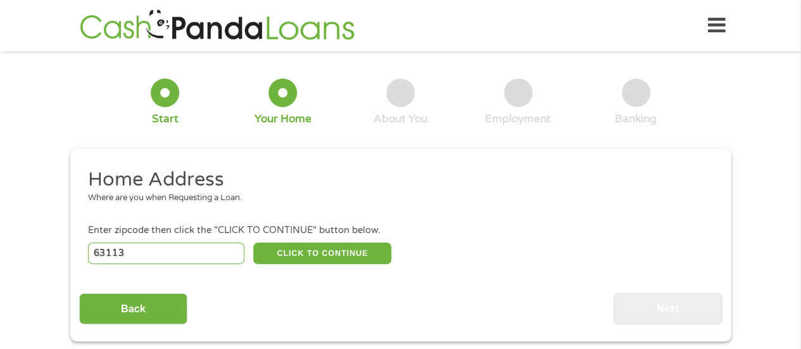 Image resolution: width=801 pixels, height=349 pixels. Describe the element at coordinates (518, 119) in the screenshot. I see `div: Employment` at that location.